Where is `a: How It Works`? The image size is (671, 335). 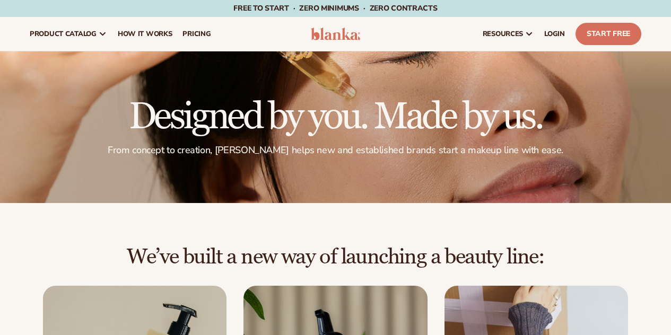 a: How It Works is located at coordinates (145, 34).